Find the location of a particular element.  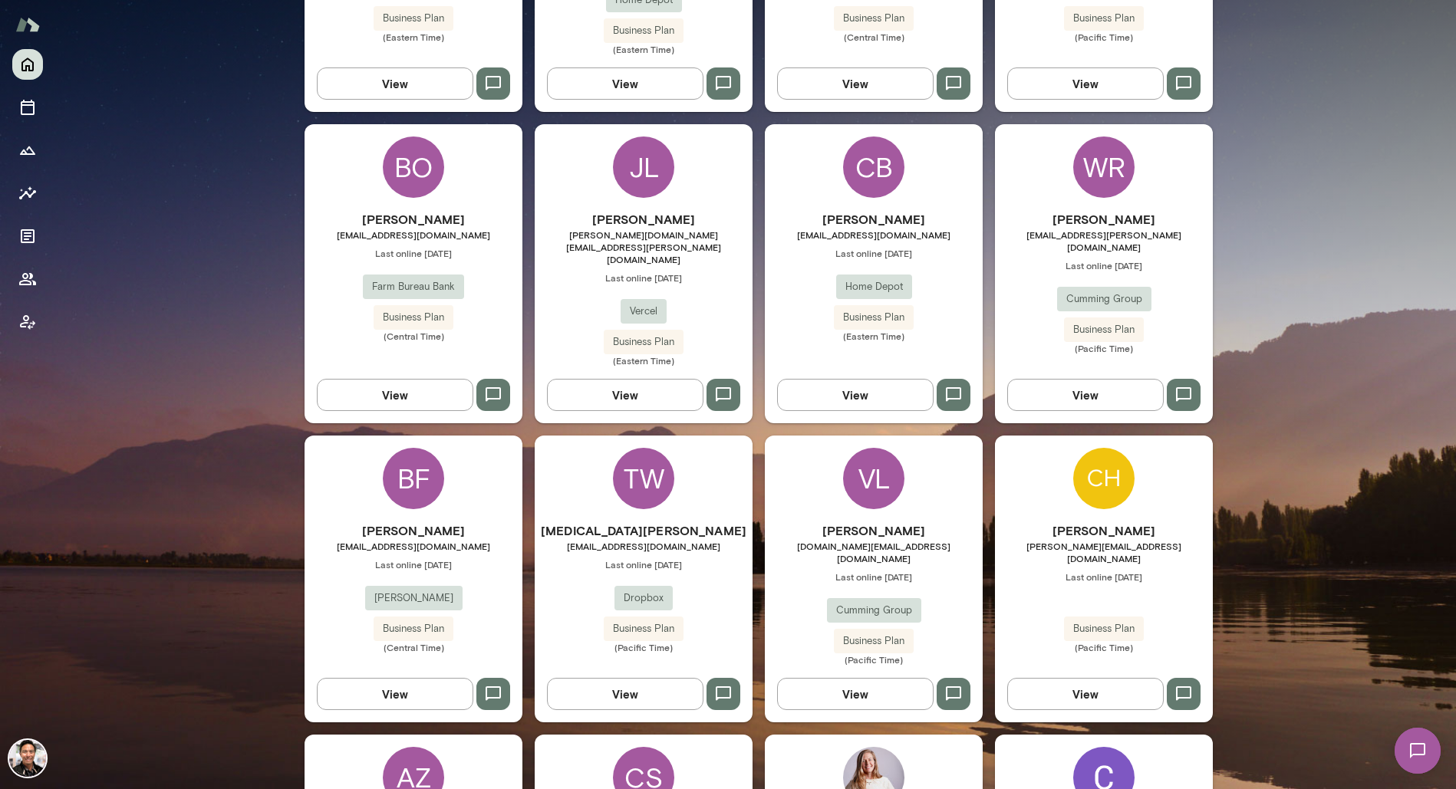

div: VL is located at coordinates (874, 479).